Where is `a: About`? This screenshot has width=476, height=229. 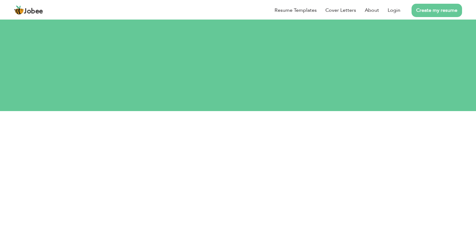 a: About is located at coordinates (372, 10).